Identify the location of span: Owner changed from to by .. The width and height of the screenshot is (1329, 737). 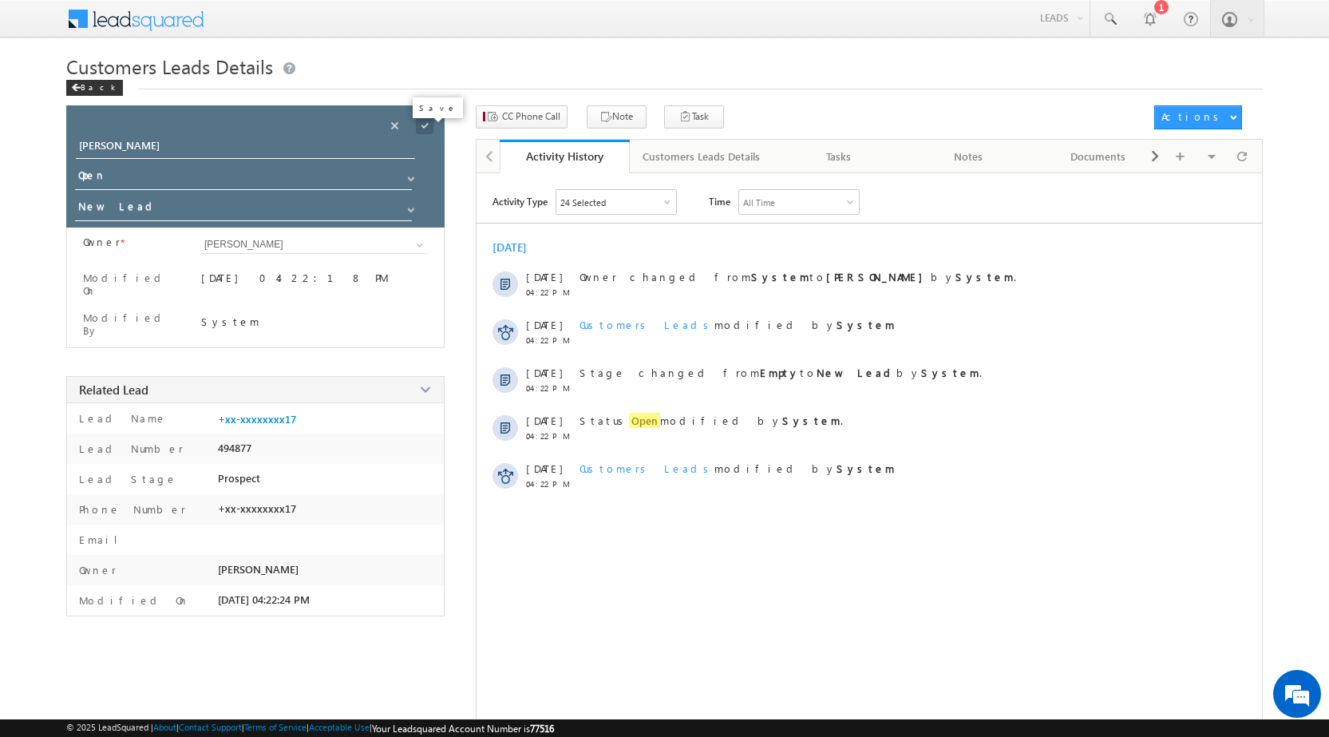
(797, 276).